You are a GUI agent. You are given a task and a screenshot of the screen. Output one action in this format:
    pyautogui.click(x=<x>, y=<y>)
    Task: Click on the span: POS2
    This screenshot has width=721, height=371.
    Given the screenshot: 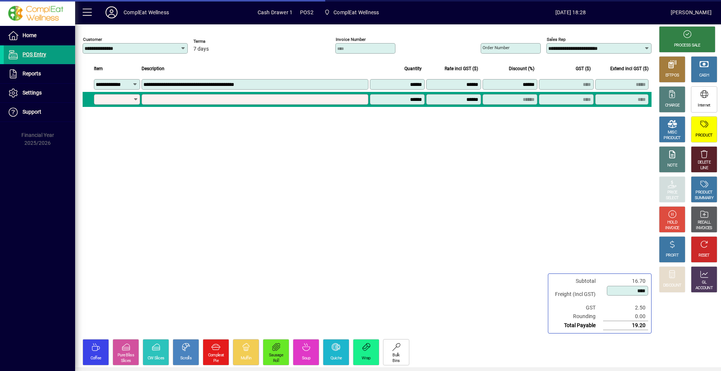 What is the action you would take?
    pyautogui.click(x=307, y=12)
    